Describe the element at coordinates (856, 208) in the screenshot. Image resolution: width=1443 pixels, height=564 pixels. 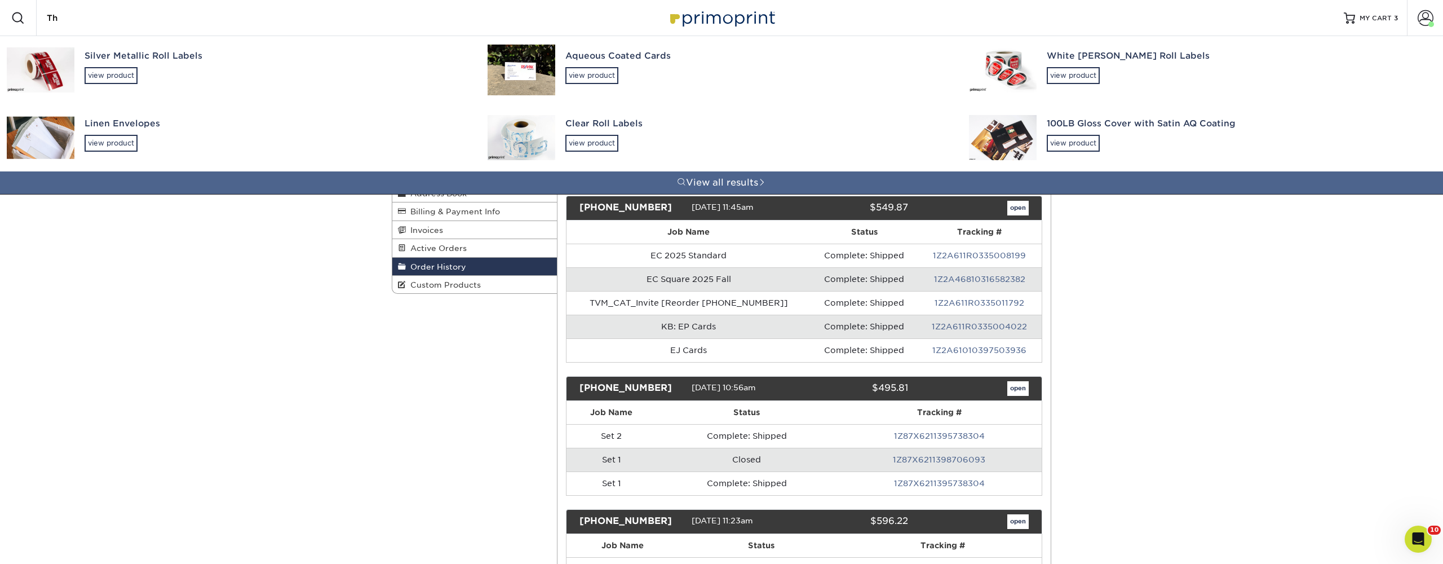
I see `div: $549.87` at that location.